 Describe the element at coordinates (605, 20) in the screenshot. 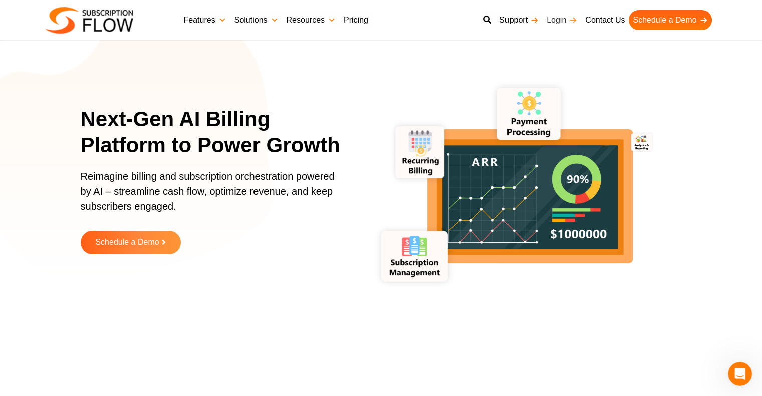

I see `a: Contact Us` at that location.